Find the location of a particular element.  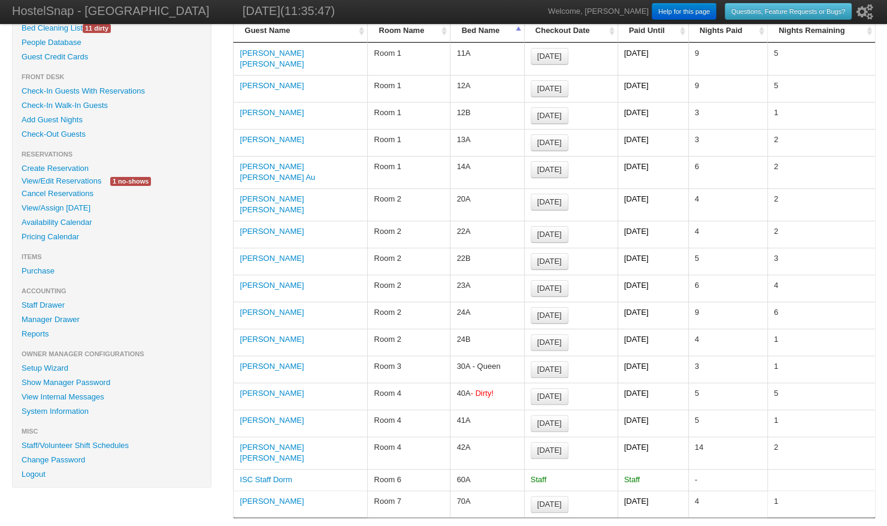

a: ISC Staff Dorm is located at coordinates (265, 479).